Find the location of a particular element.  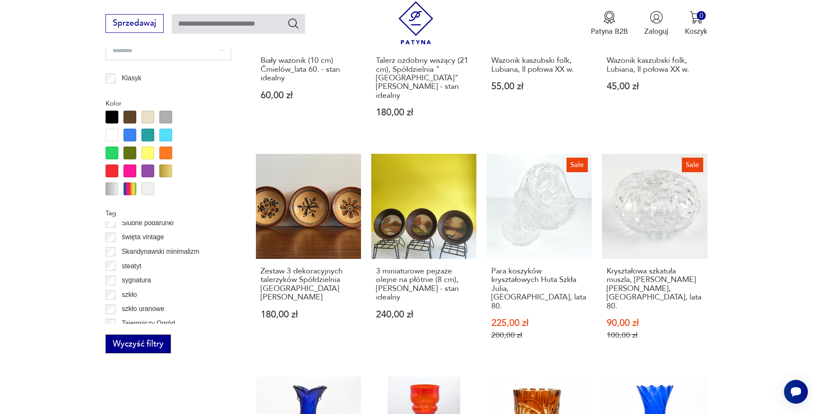

p: Zaloguj is located at coordinates (656, 31).